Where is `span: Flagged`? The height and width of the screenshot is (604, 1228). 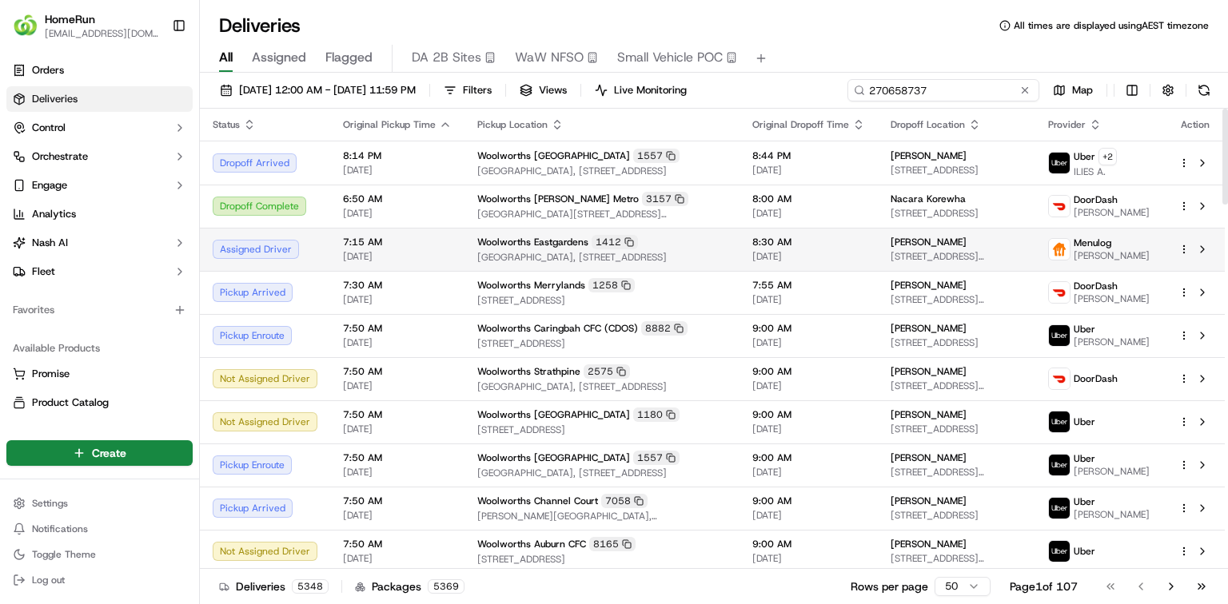
span: Flagged is located at coordinates (349, 58).